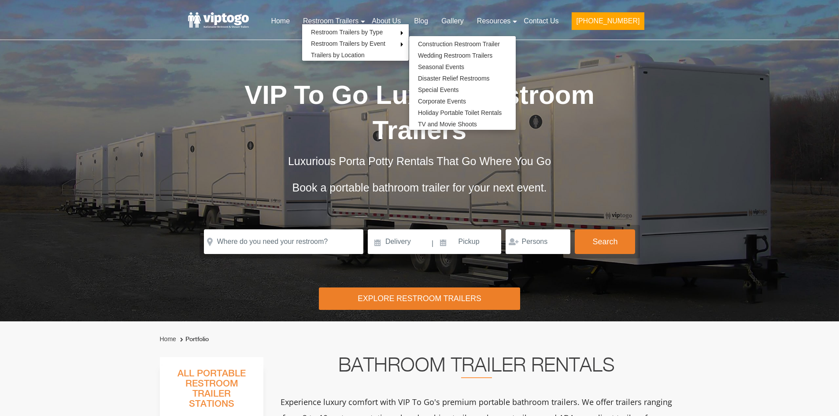 The image size is (839, 416). What do you see at coordinates (421, 21) in the screenshot?
I see `a: Blog` at bounding box center [421, 21].